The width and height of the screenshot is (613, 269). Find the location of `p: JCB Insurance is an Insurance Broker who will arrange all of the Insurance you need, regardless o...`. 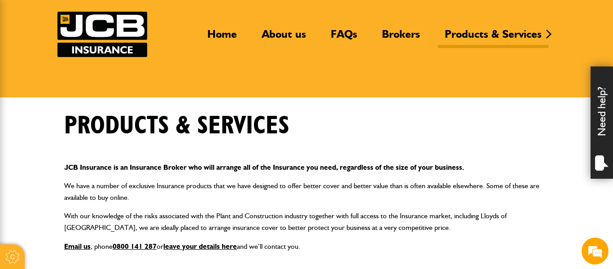

p: JCB Insurance is an Insurance Broker who will arrange all of the Insurance you need, regardless o... is located at coordinates (307, 167).